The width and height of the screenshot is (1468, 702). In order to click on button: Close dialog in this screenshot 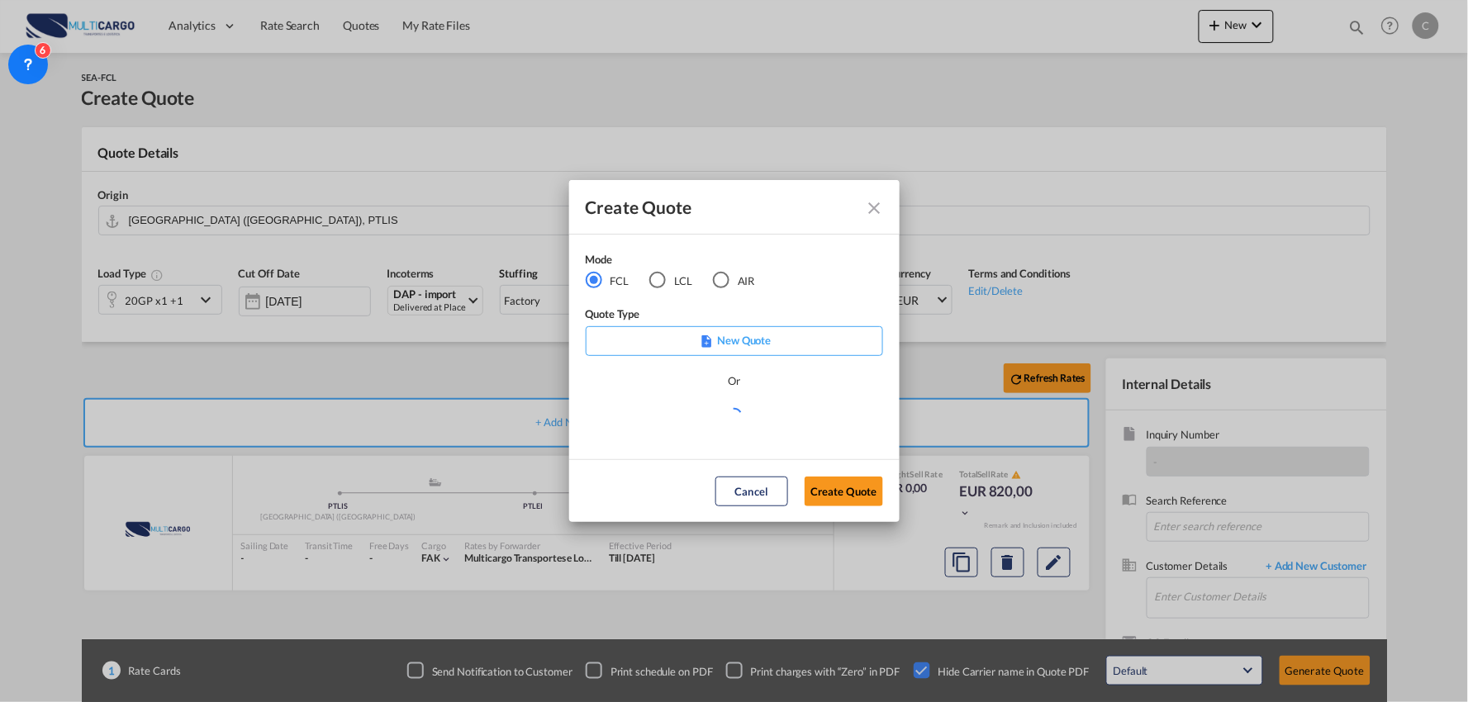, I will do `click(873, 207)`.